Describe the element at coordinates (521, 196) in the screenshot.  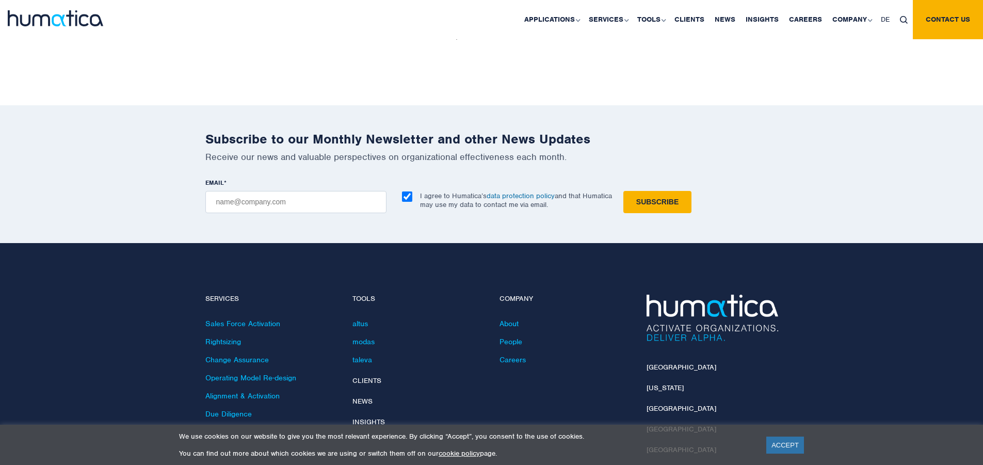
I see `a: data protection policy` at that location.